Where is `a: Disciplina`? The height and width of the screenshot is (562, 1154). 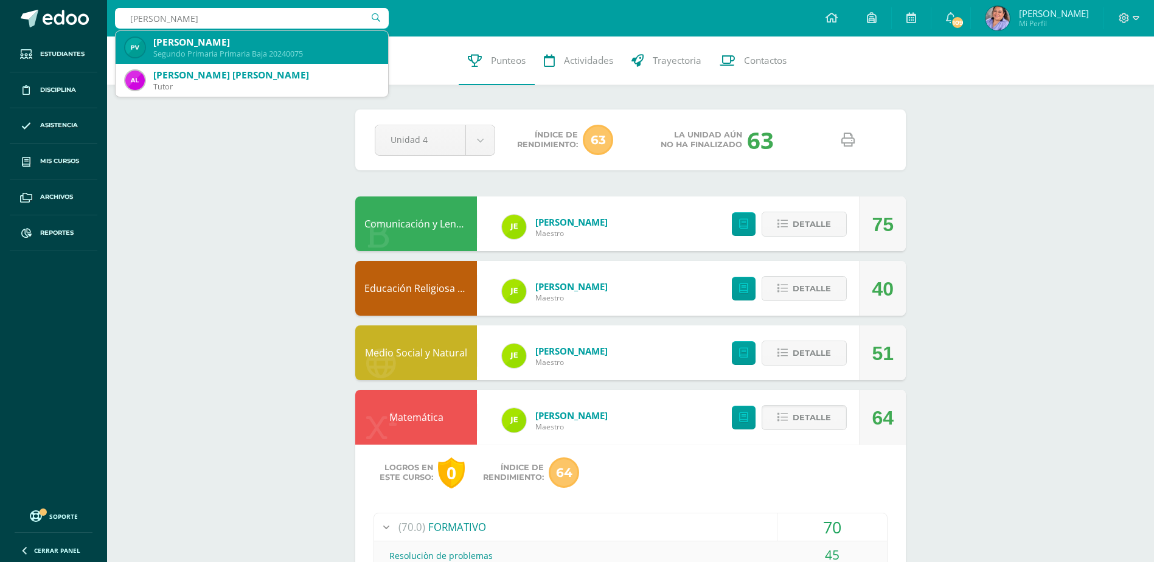 a: Disciplina is located at coordinates (54, 90).